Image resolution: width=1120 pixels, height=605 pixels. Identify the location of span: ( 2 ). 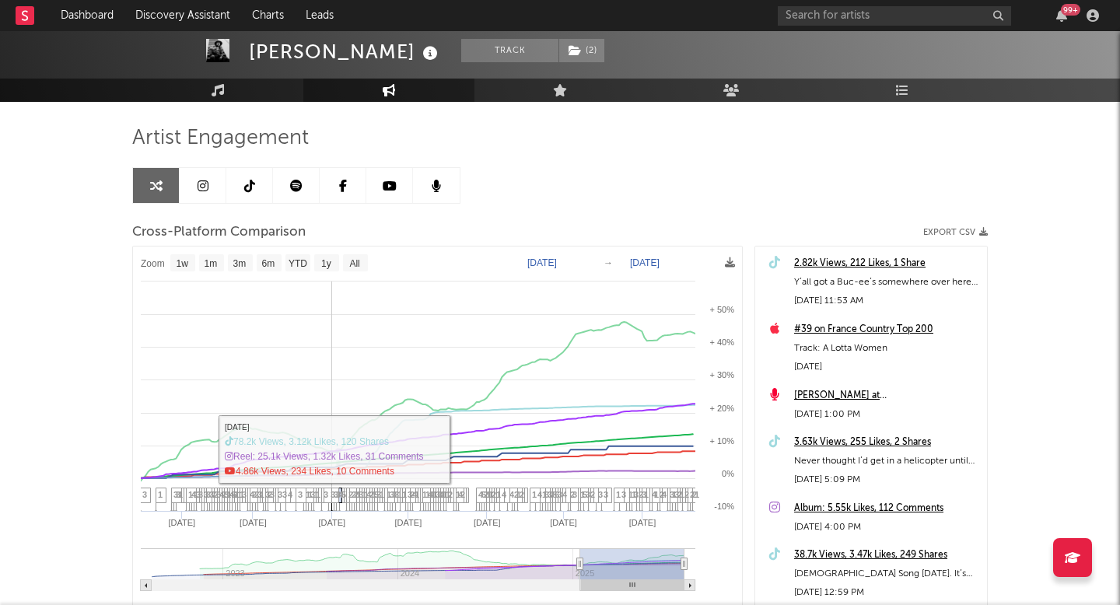
(582, 51).